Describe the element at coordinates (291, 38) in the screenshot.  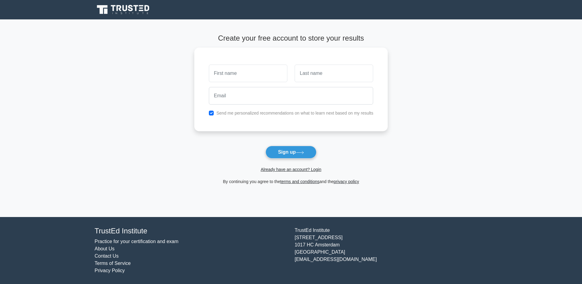
I see `h4: Create your free account to store your results` at that location.